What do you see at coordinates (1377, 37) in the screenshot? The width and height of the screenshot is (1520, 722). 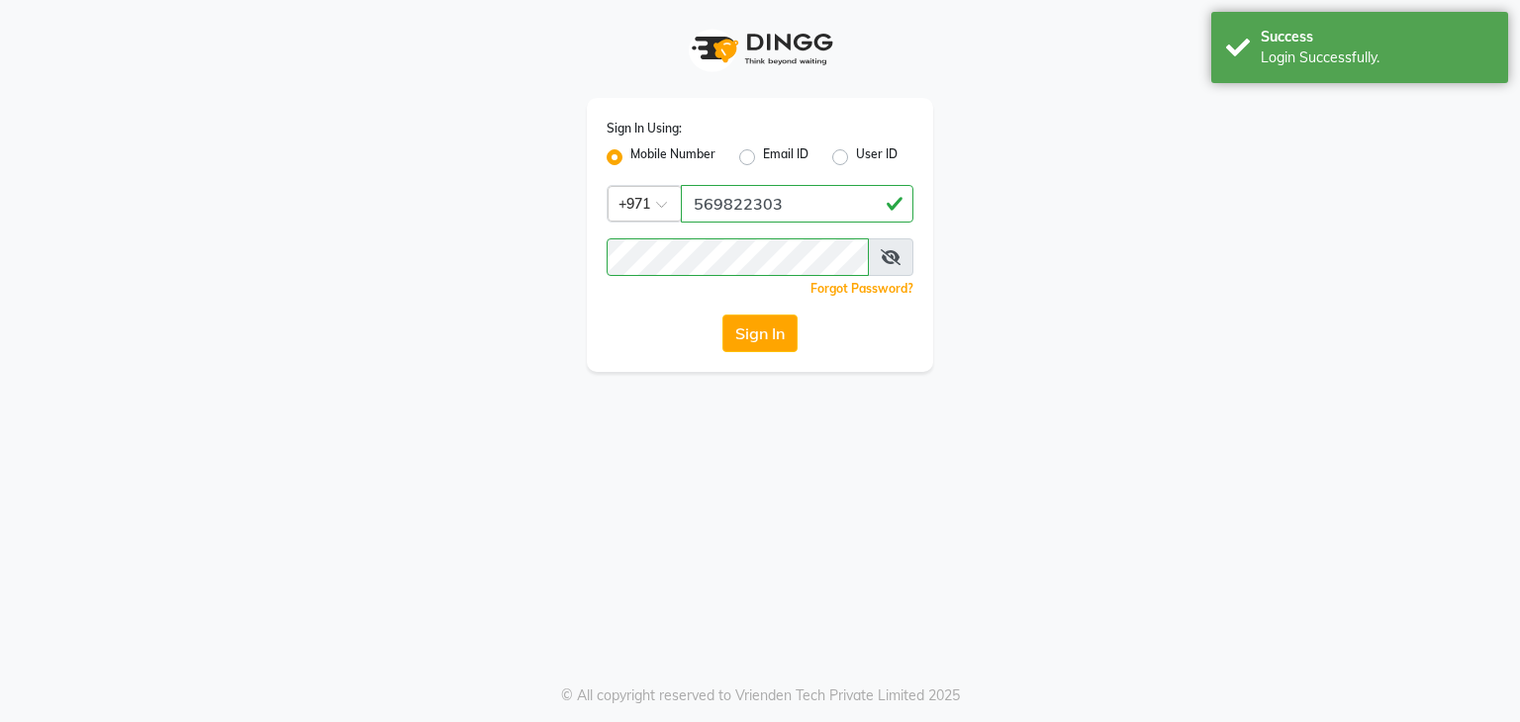 I see `div: Success` at bounding box center [1377, 37].